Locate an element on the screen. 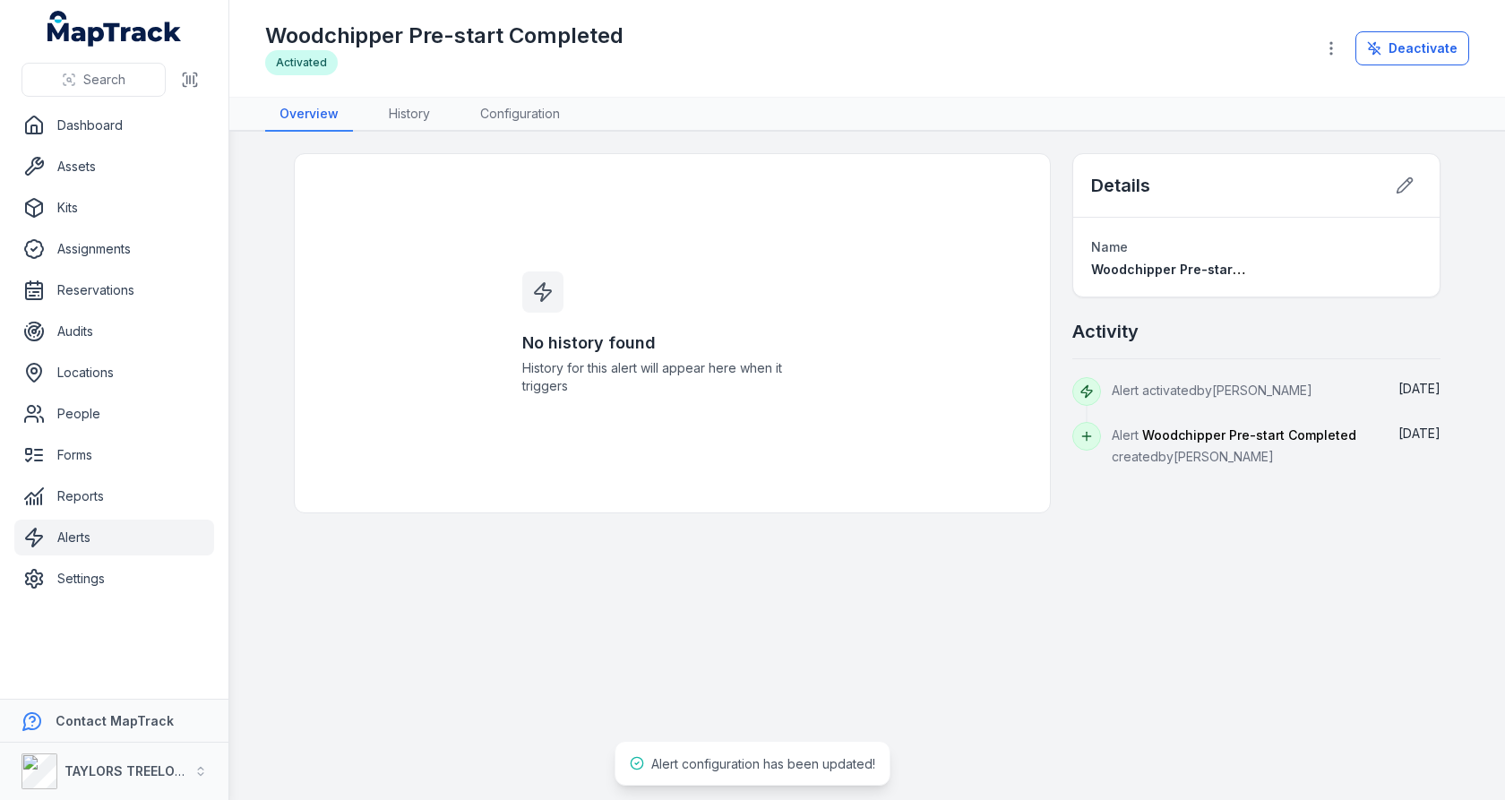 Image resolution: width=1505 pixels, height=800 pixels. a: Reports is located at coordinates (114, 496).